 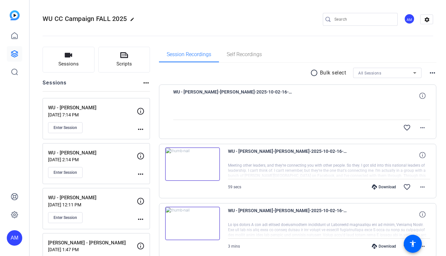 I want to click on mat-icon: edit, so click(x=134, y=21).